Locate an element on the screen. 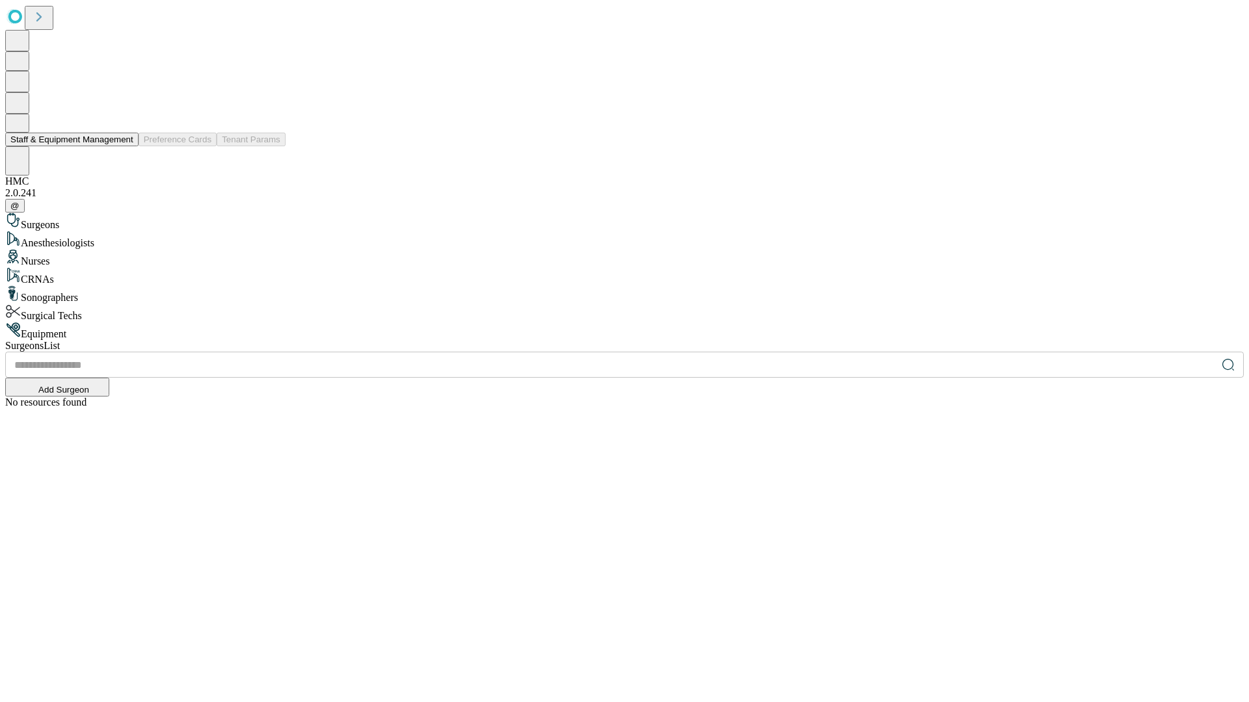 The width and height of the screenshot is (1249, 702). button: Add Surgeon is located at coordinates (57, 387).